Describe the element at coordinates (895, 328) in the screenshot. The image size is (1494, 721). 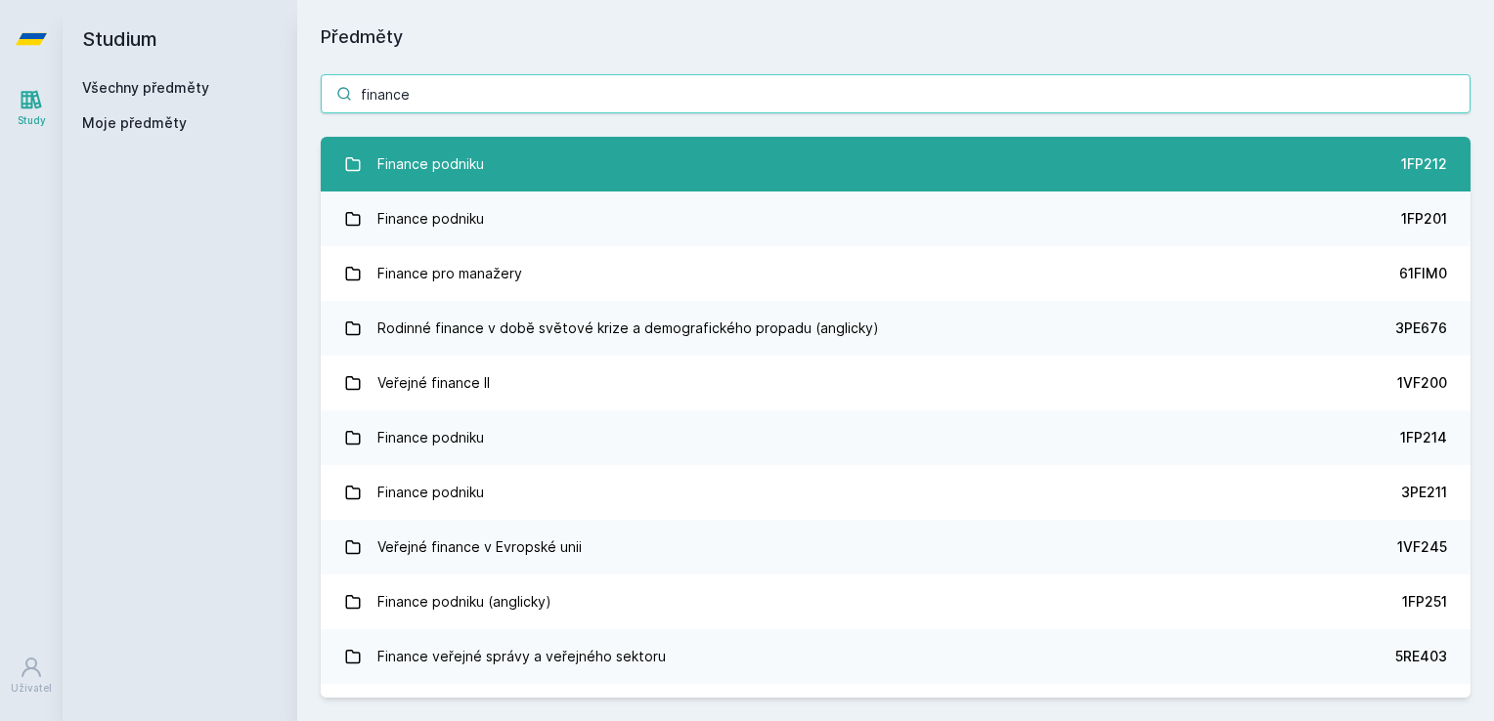
I see `a: Rodinné finance v době světové krize a demografického propadu (anglicky) 3PE676` at that location.